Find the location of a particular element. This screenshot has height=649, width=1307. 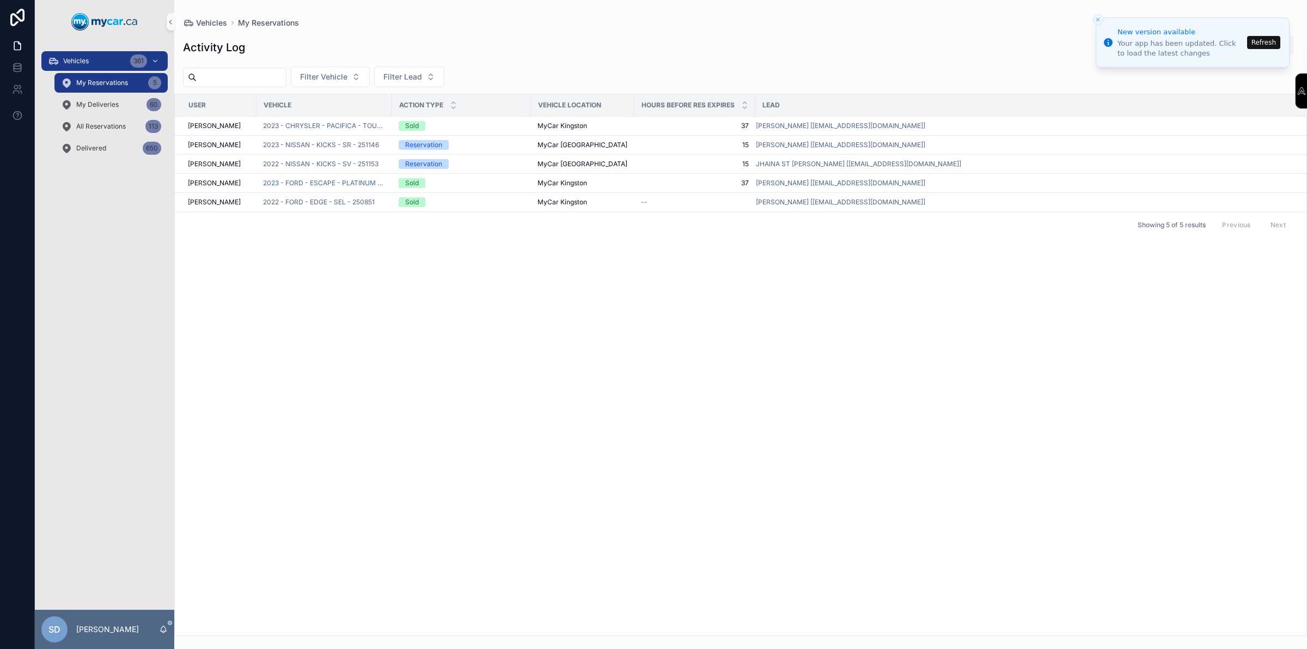

a: Delivered650 is located at coordinates (111, 148).